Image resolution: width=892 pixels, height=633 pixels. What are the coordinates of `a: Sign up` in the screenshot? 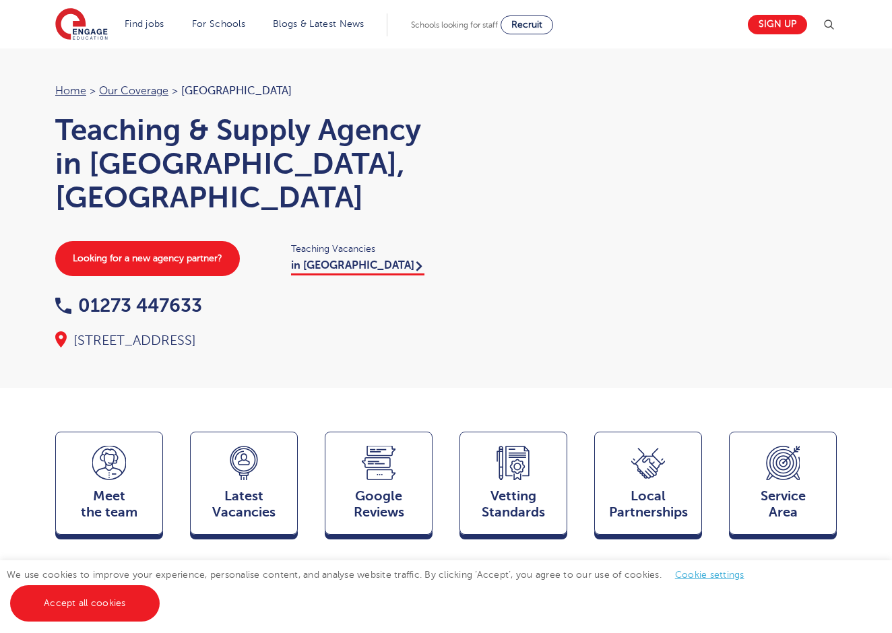 It's located at (777, 24).